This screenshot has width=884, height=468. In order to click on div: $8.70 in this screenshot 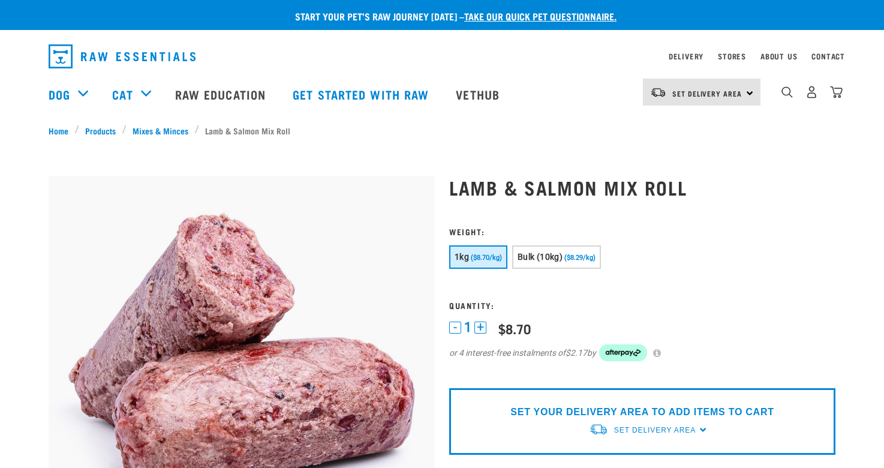, I will do `click(515, 328)`.